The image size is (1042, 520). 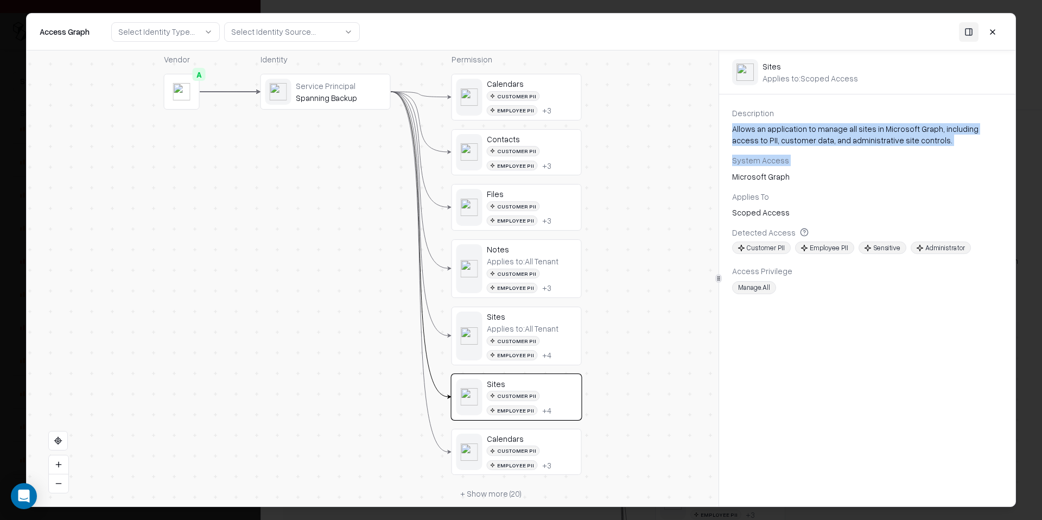 What do you see at coordinates (867, 135) in the screenshot?
I see `div: Allows an application to manage all sites in Microsoft Graph, including access to PII, customer d...` at bounding box center [867, 135].